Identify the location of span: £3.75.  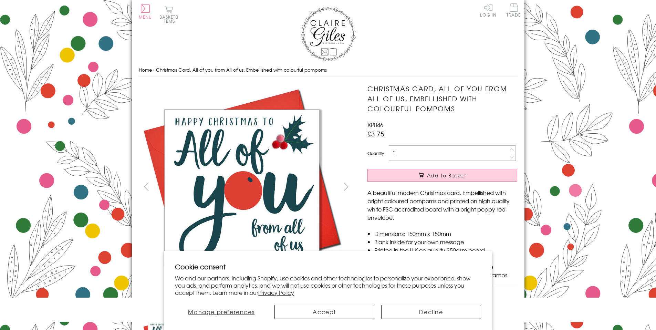
(376, 134).